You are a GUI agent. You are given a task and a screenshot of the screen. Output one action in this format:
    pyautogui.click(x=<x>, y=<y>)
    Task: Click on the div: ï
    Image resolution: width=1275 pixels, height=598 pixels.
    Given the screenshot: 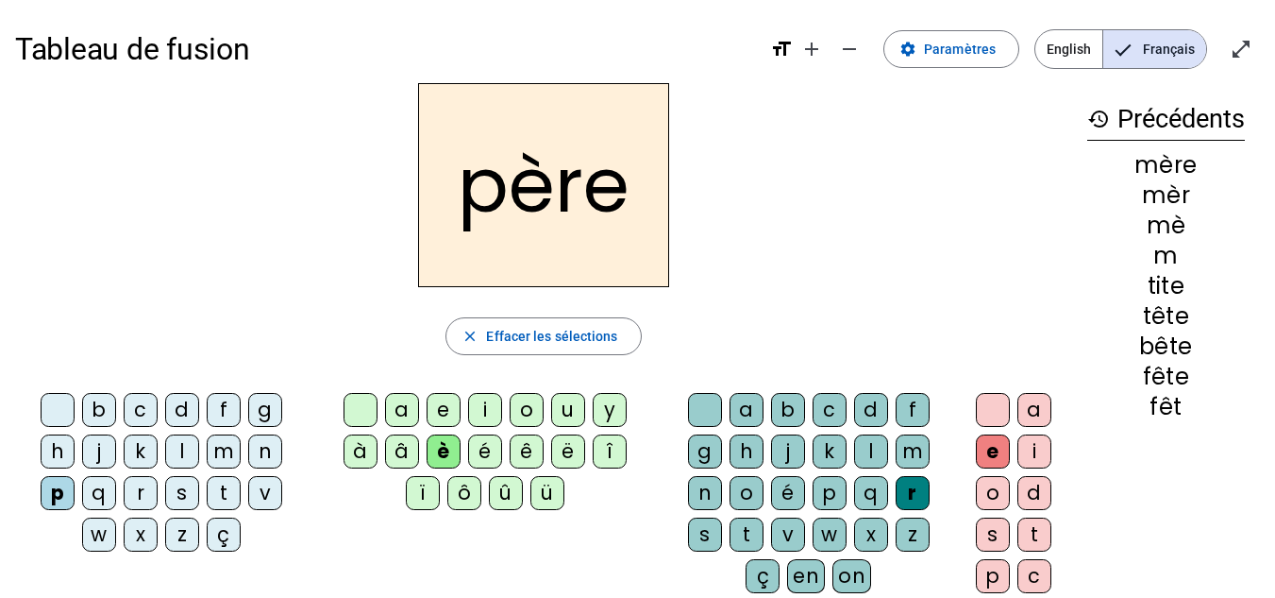 What is the action you would take?
    pyautogui.click(x=423, y=493)
    